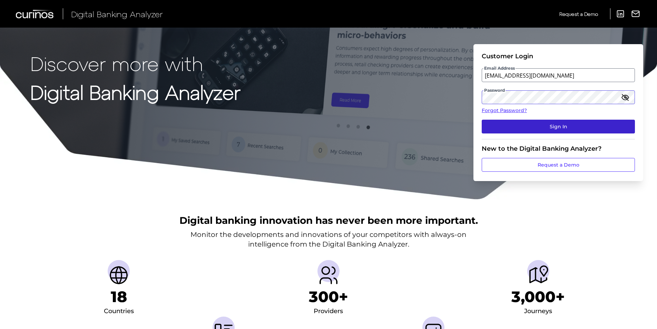  Describe the element at coordinates (538, 312) in the screenshot. I see `div: Journeys` at that location.